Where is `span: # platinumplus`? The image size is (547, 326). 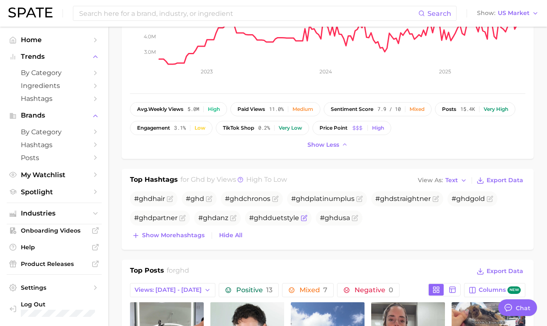
span: # platinumplus is located at coordinates (323, 198).